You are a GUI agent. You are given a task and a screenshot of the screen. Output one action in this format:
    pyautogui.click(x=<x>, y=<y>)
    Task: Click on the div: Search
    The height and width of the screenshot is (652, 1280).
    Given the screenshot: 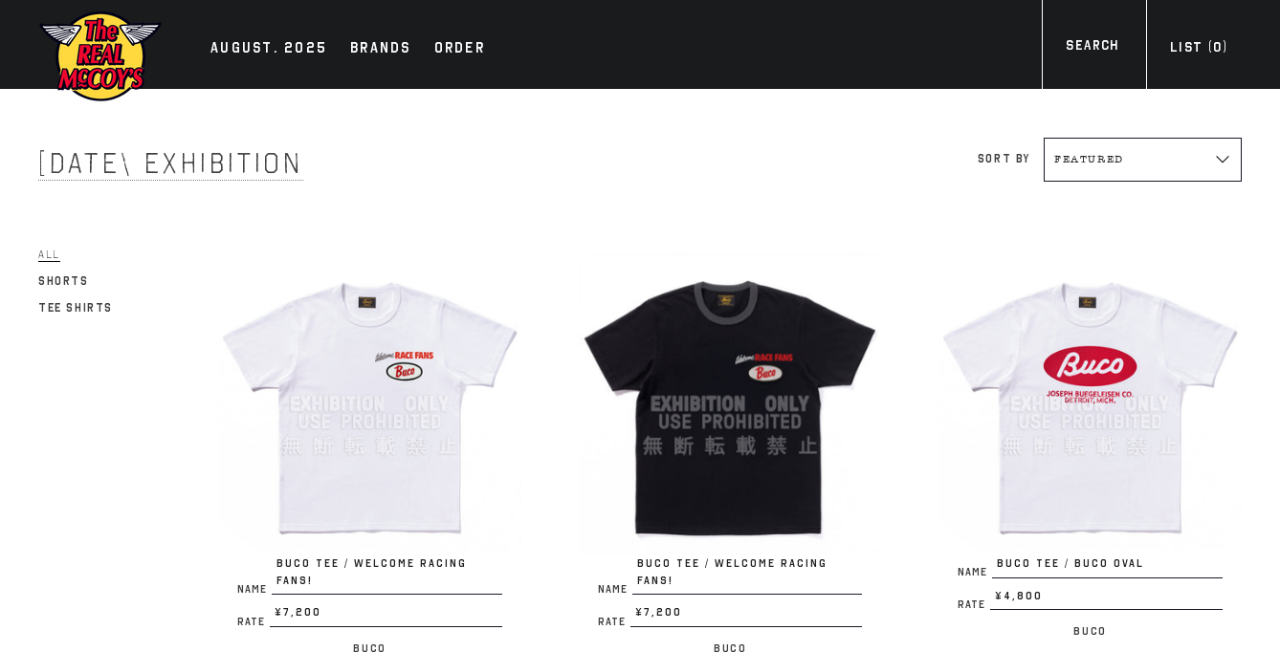 What is the action you would take?
    pyautogui.click(x=1091, y=48)
    